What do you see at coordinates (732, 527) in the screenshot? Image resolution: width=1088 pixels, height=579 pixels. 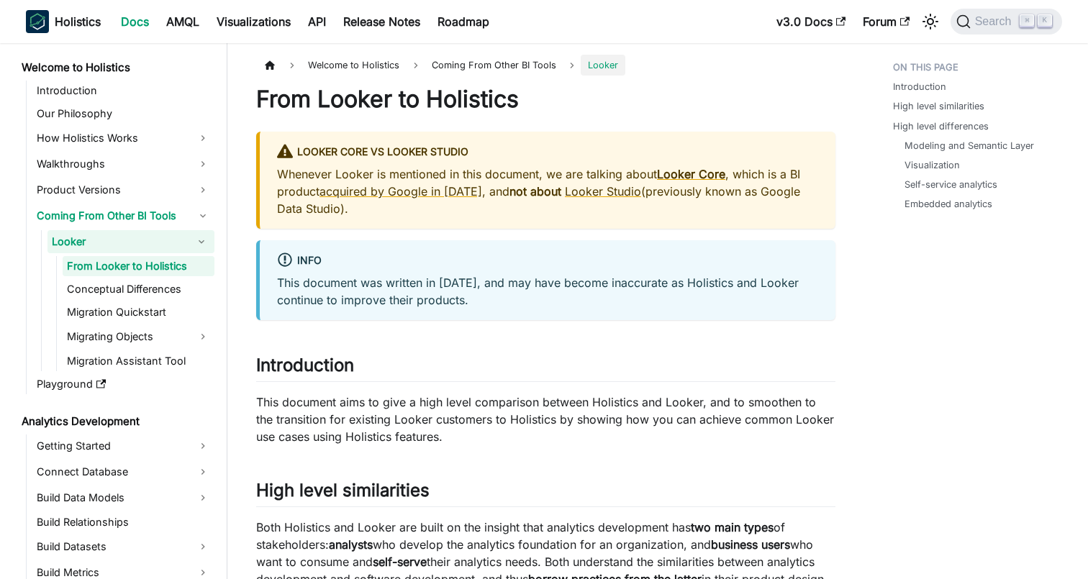 I see `strong: two main types` at bounding box center [732, 527].